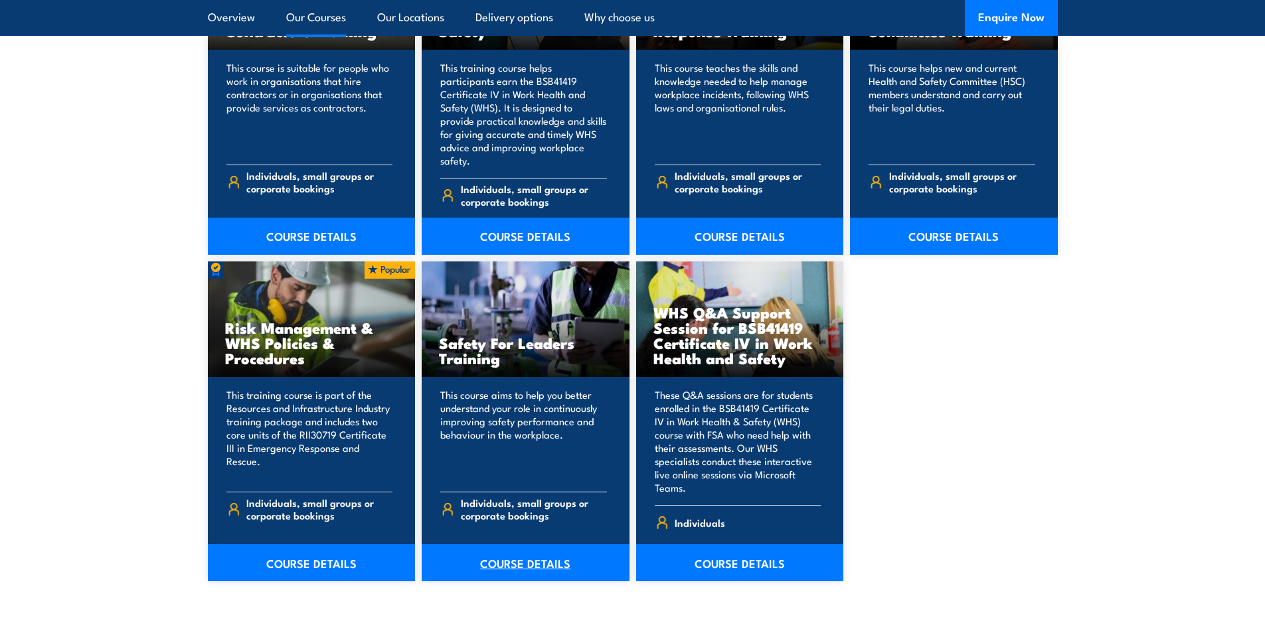 Image resolution: width=1265 pixels, height=627 pixels. Describe the element at coordinates (700, 523) in the screenshot. I see `span: Individuals` at that location.